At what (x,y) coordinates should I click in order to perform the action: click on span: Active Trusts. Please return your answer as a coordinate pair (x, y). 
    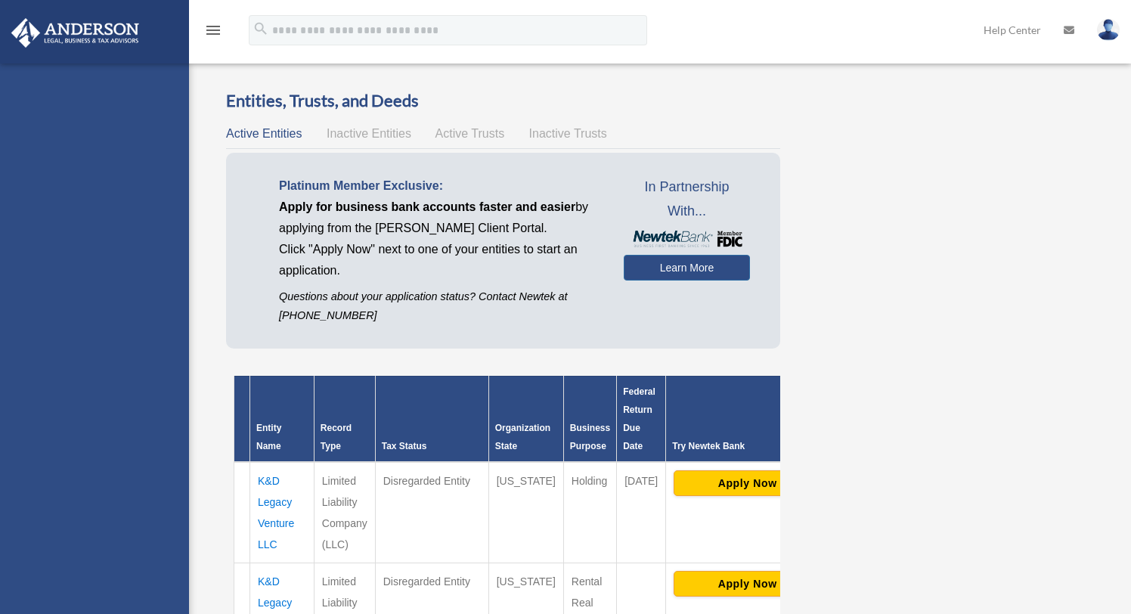
    Looking at the image, I should click on (470, 133).